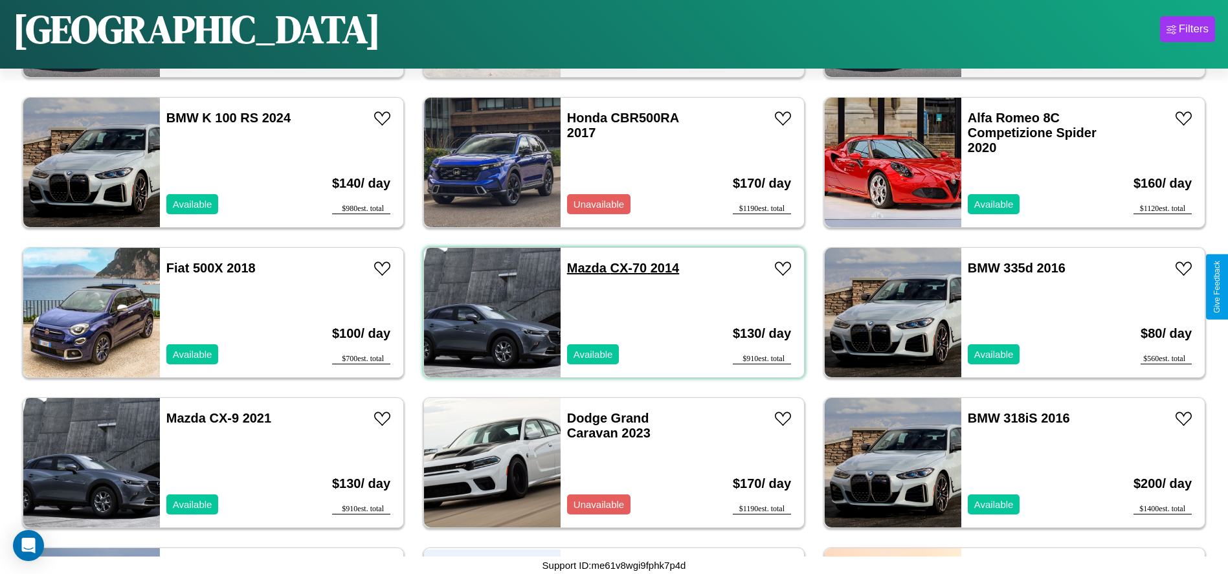 This screenshot has height=574, width=1228. I want to click on div: Open Intercom Messenger, so click(28, 546).